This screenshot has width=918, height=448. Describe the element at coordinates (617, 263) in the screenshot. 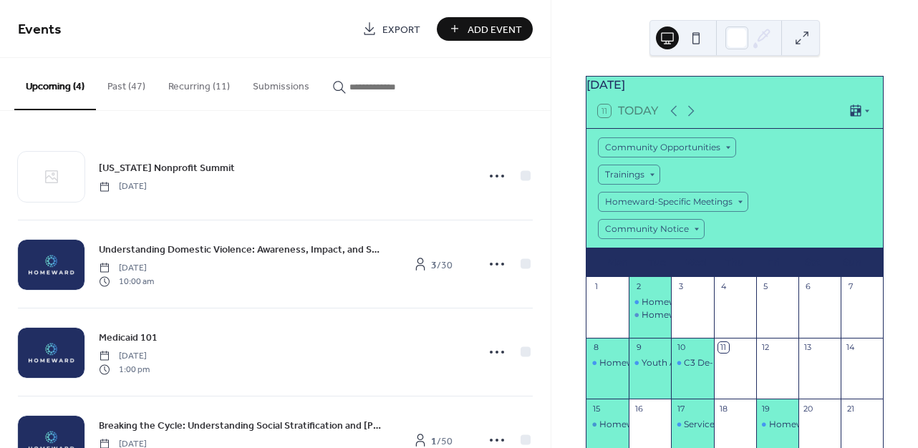

I see `div: Mon` at that location.